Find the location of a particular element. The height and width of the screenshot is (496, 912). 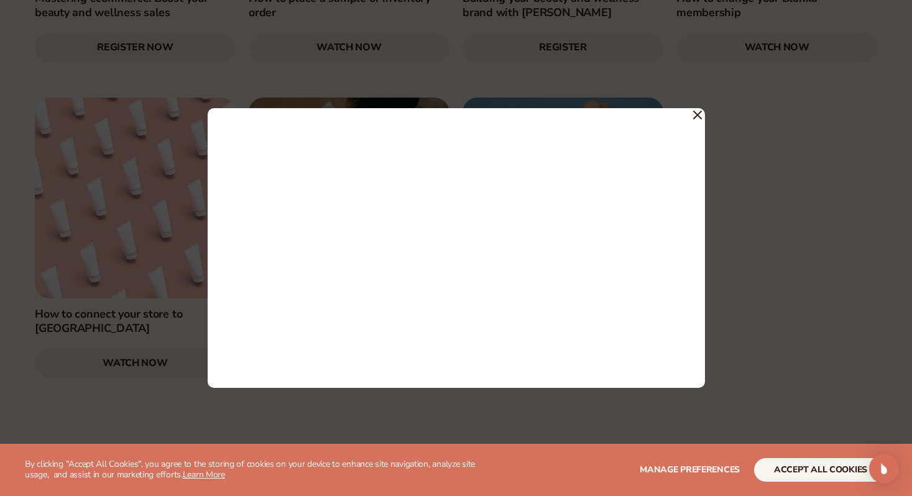

button: Manage preferences is located at coordinates (690, 470).